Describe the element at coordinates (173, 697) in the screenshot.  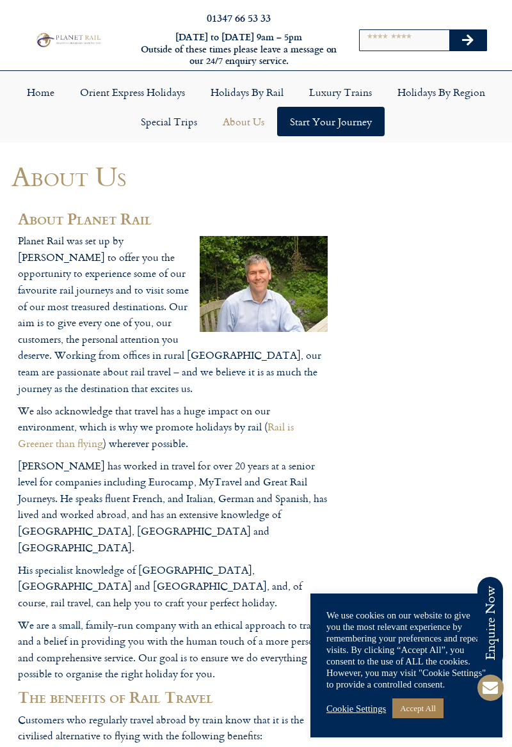
I see `h2: The benefits of Rail Travel` at that location.